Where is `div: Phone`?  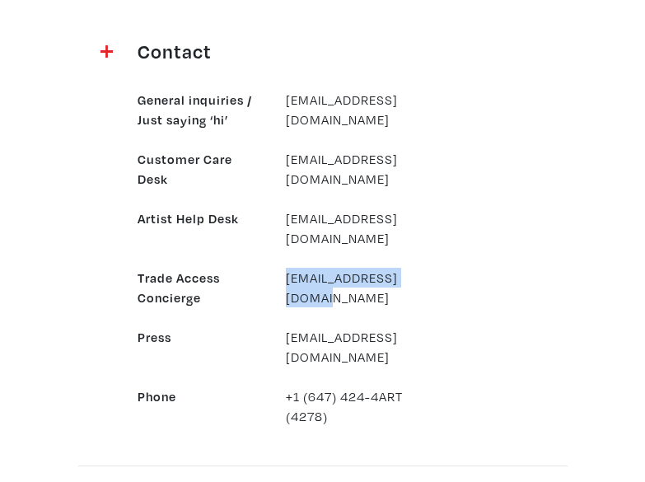 div: Phone is located at coordinates (199, 406).